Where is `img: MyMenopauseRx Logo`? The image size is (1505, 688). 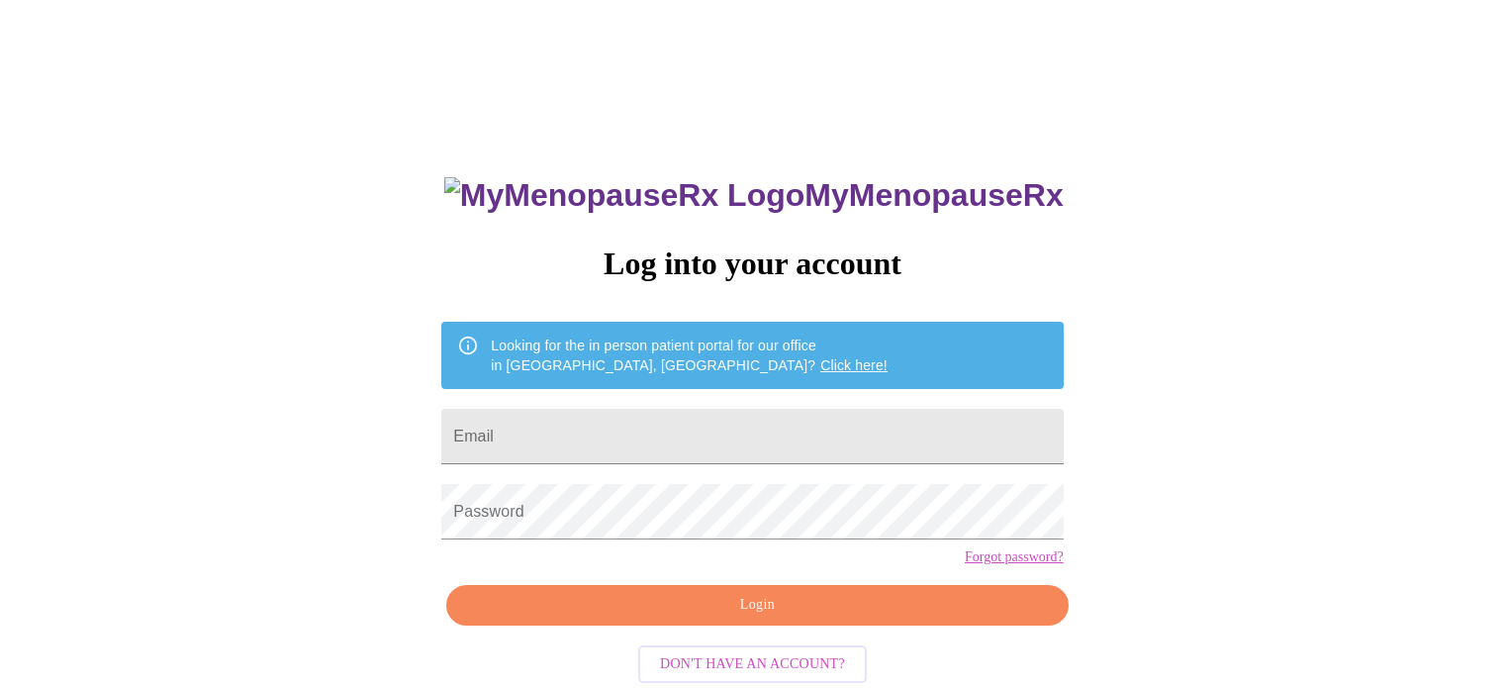 img: MyMenopauseRx Logo is located at coordinates (624, 195).